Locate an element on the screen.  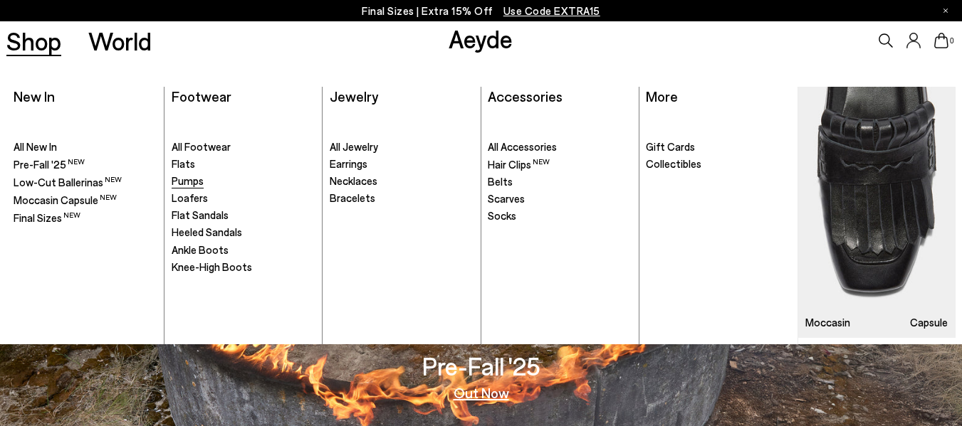
span: Knee-High Boots is located at coordinates (211, 267).